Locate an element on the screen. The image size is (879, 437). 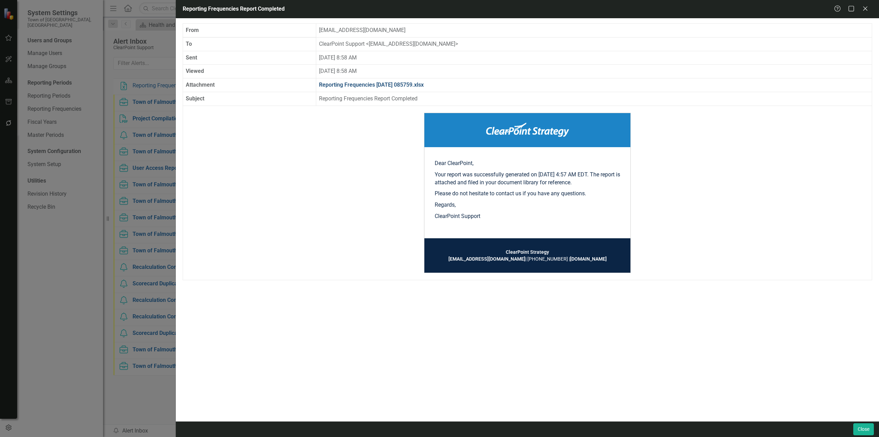
p: Regards, is located at coordinates (528, 205).